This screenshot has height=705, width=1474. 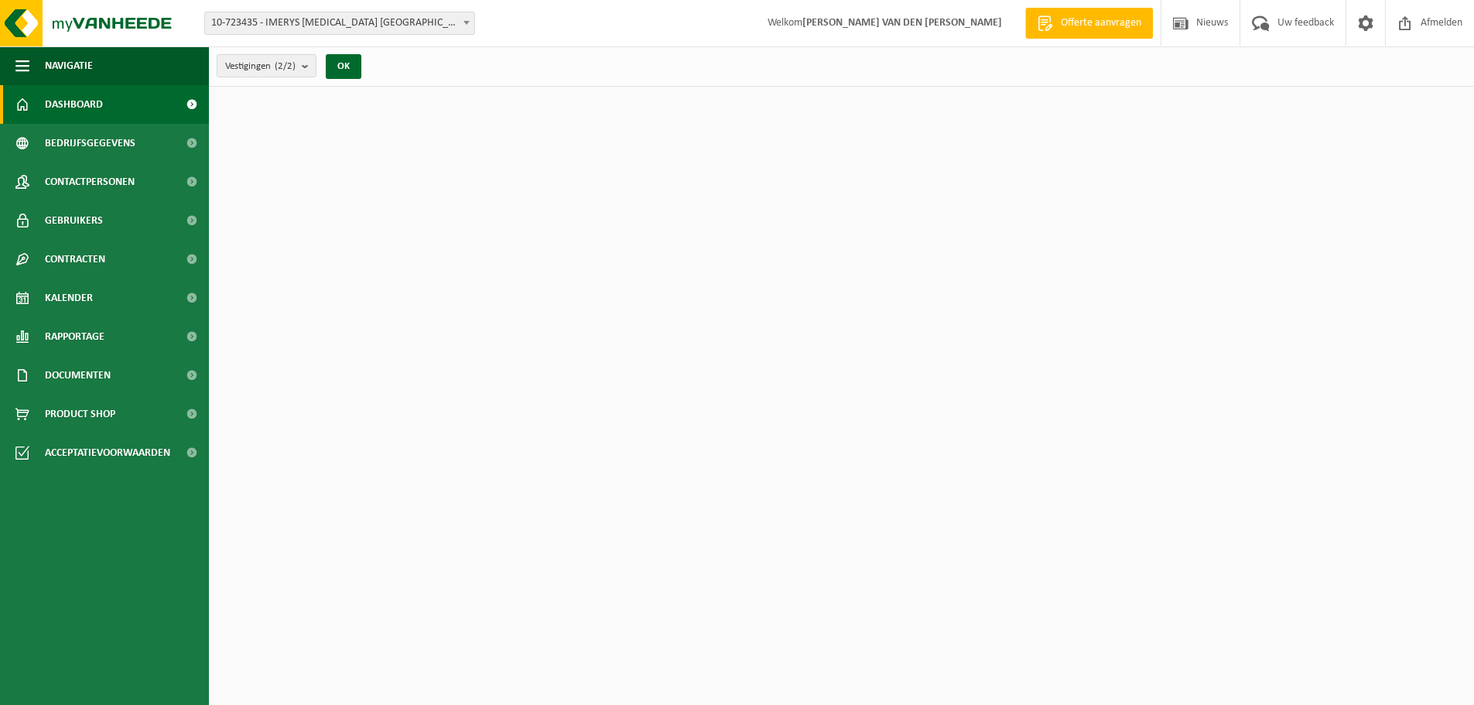 What do you see at coordinates (74, 221) in the screenshot?
I see `span: Gebruikers` at bounding box center [74, 221].